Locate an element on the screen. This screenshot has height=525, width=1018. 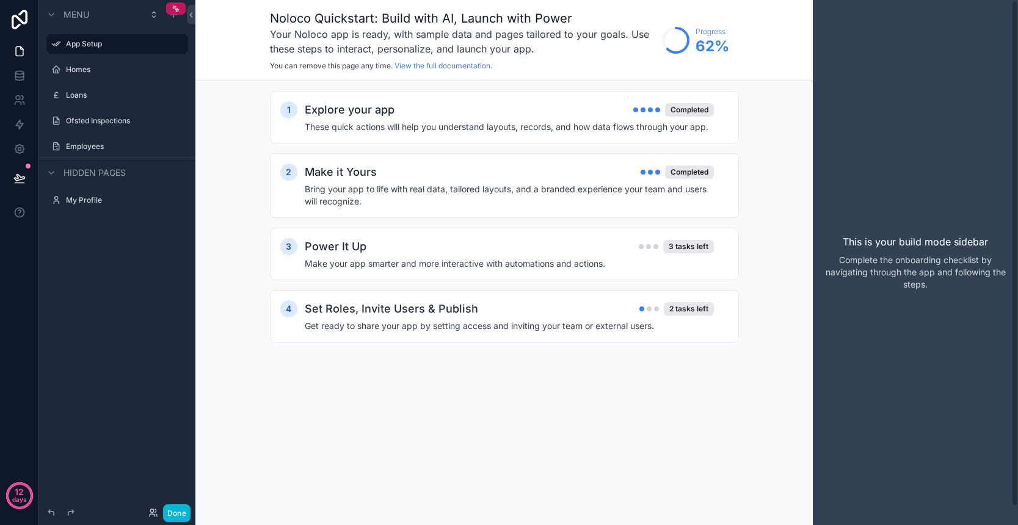
label: My Profile is located at coordinates (126, 200).